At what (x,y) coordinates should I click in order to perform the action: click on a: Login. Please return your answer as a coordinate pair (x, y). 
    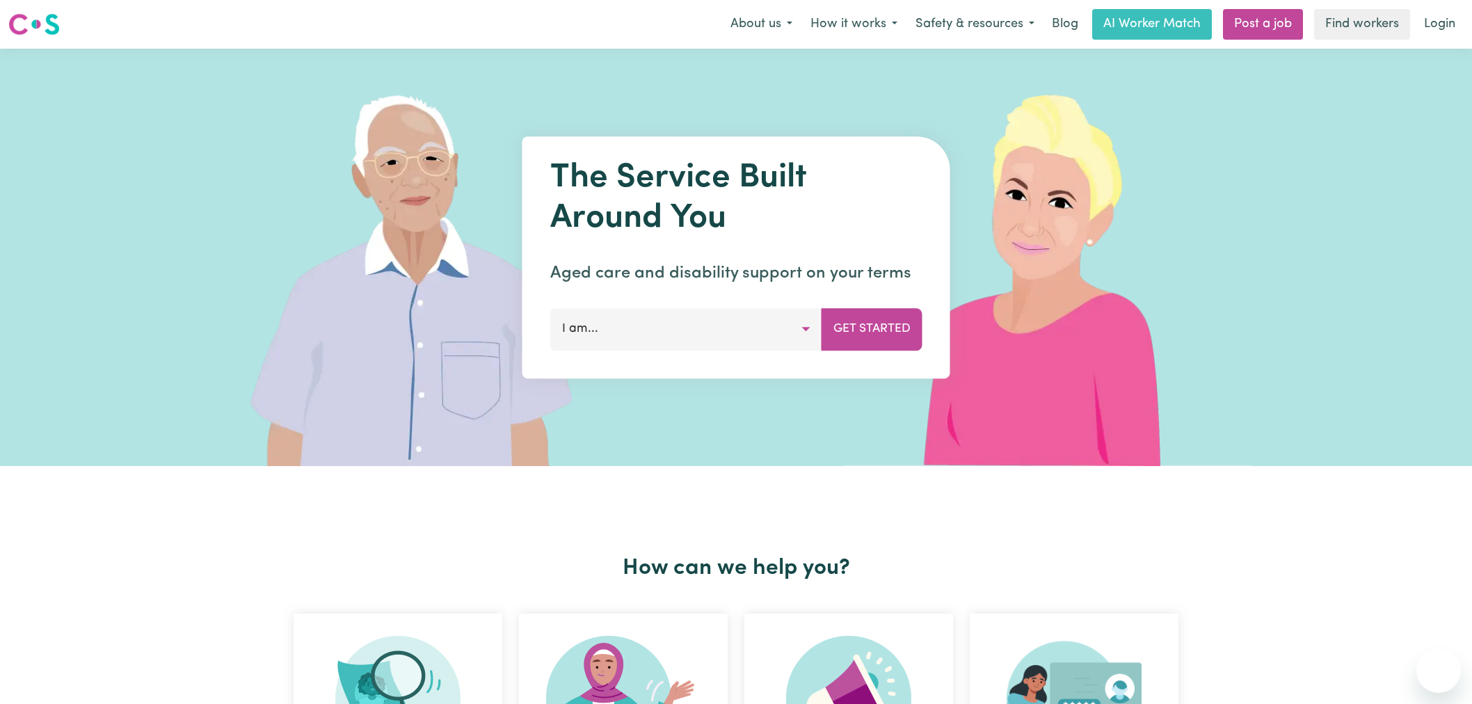
    Looking at the image, I should click on (1439, 24).